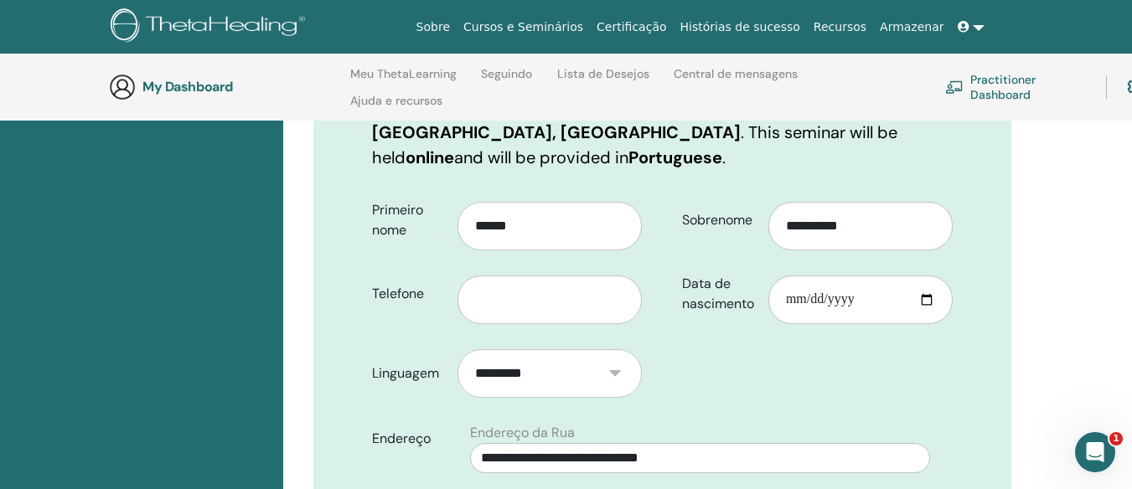  What do you see at coordinates (506, 80) in the screenshot?
I see `a: Seguindo` at bounding box center [506, 80].